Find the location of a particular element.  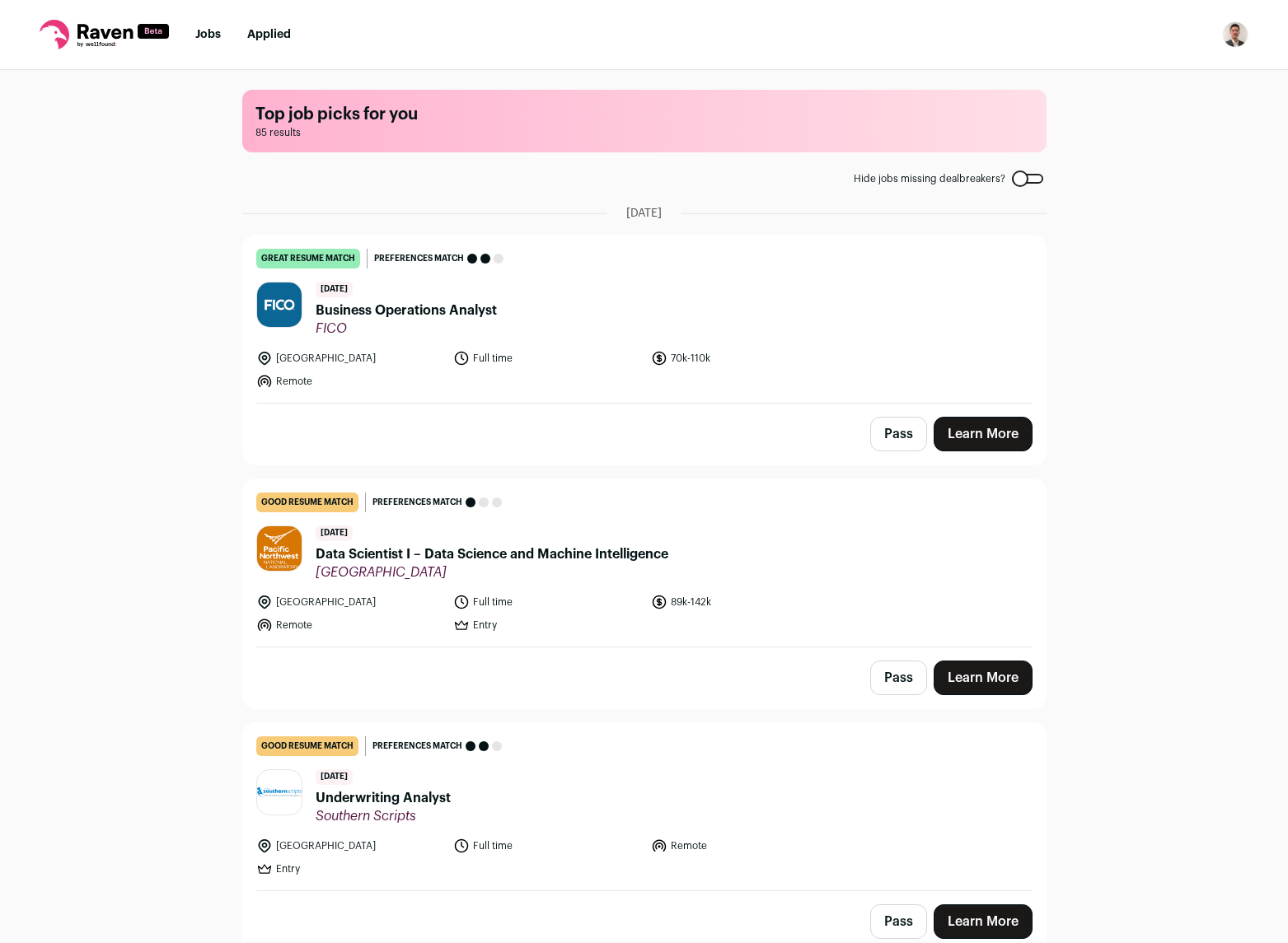

span: 85 results is located at coordinates (645, 133).